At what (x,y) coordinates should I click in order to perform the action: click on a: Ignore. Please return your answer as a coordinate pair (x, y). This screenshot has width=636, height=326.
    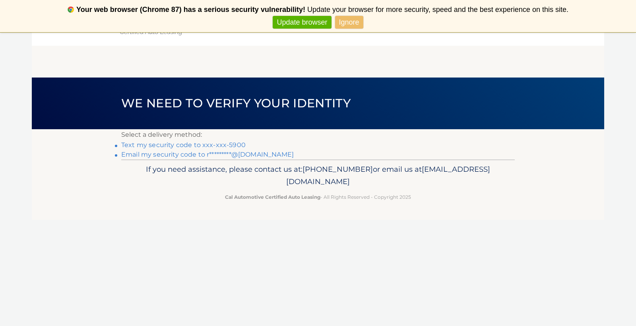
    Looking at the image, I should click on (349, 22).